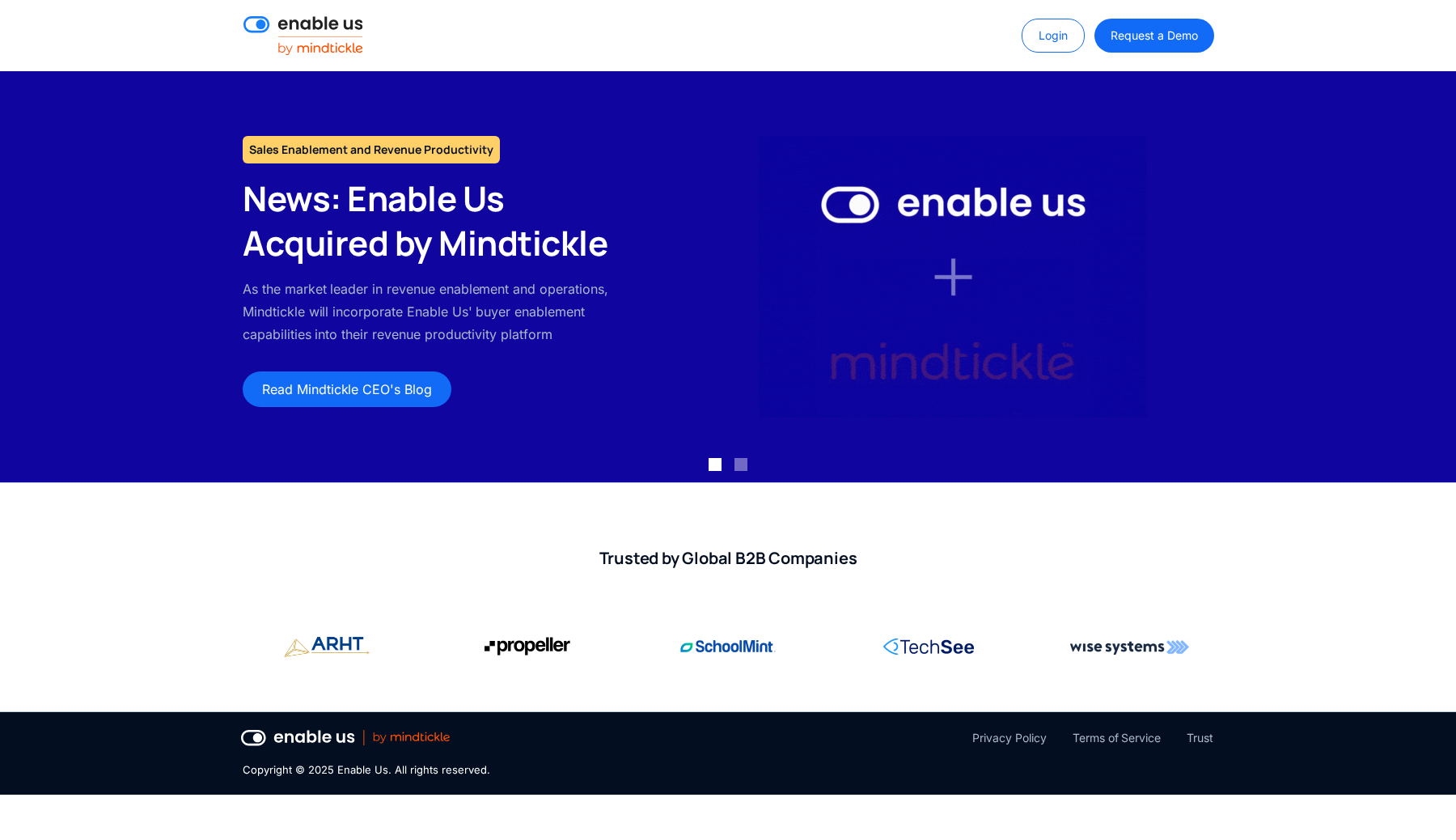 This screenshot has height=840, width=1456. I want to click on a: Trust, so click(1199, 737).